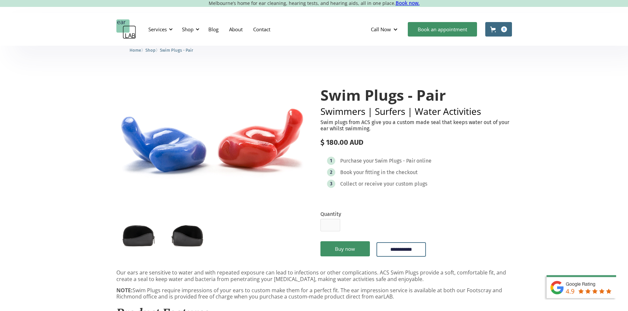 Image resolution: width=628 pixels, height=311 pixels. I want to click on label: Quantity, so click(330, 214).